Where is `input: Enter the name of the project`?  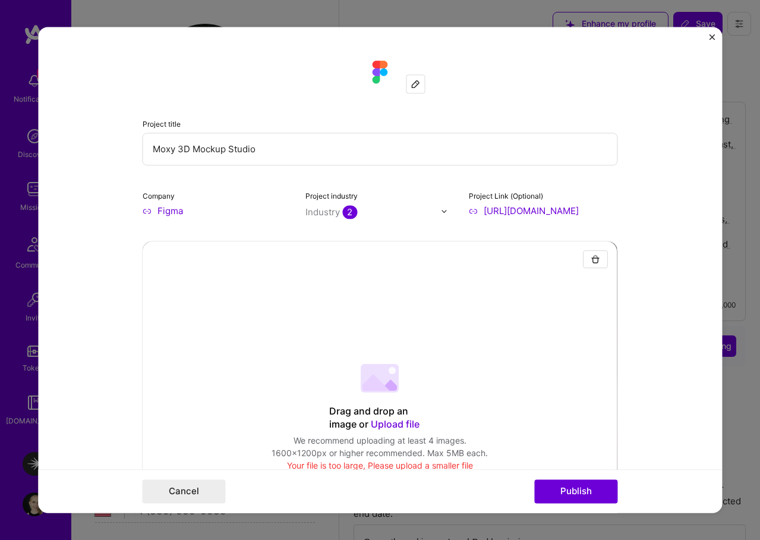
input: Enter the name of the project is located at coordinates (380, 149).